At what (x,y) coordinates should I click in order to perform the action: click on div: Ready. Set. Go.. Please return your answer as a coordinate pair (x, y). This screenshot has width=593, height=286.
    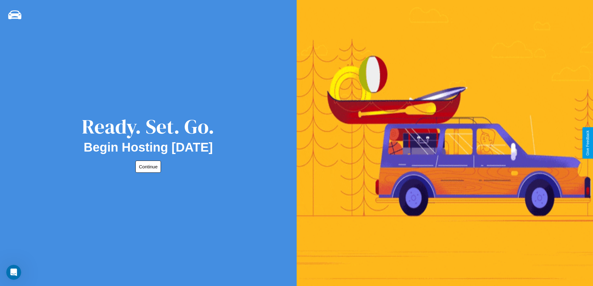
    Looking at the image, I should click on (148, 126).